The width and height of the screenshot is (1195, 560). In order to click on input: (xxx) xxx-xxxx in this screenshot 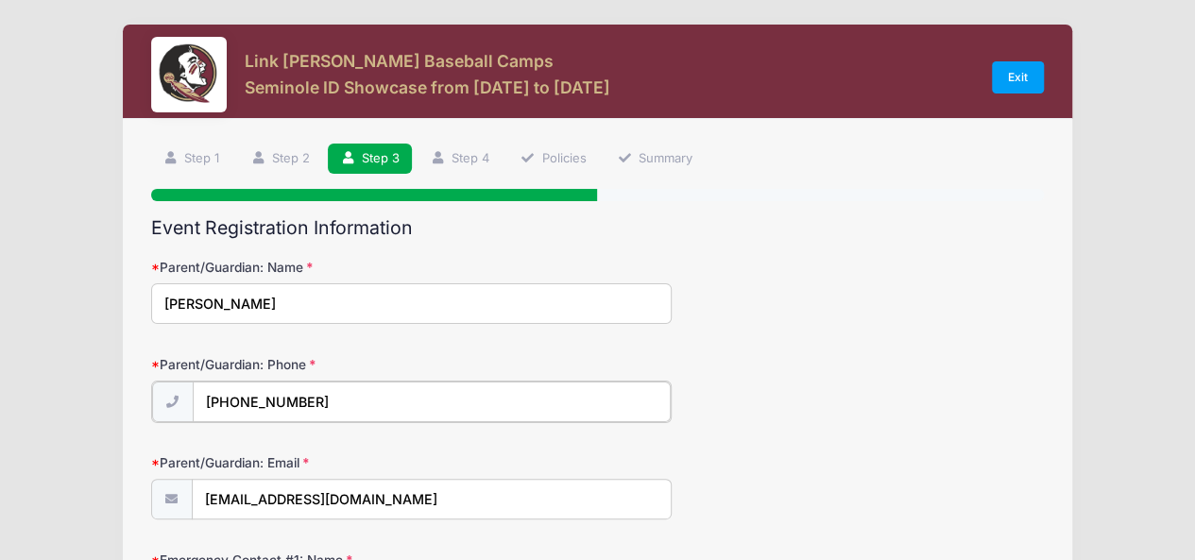, I will do `click(432, 402)`.